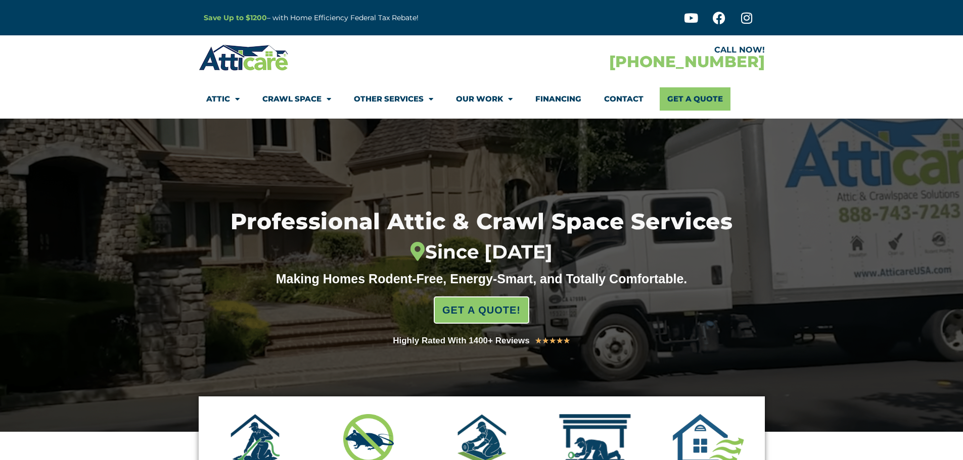 This screenshot has height=460, width=963. What do you see at coordinates (552, 341) in the screenshot?
I see `div: 5/5` at bounding box center [552, 341].